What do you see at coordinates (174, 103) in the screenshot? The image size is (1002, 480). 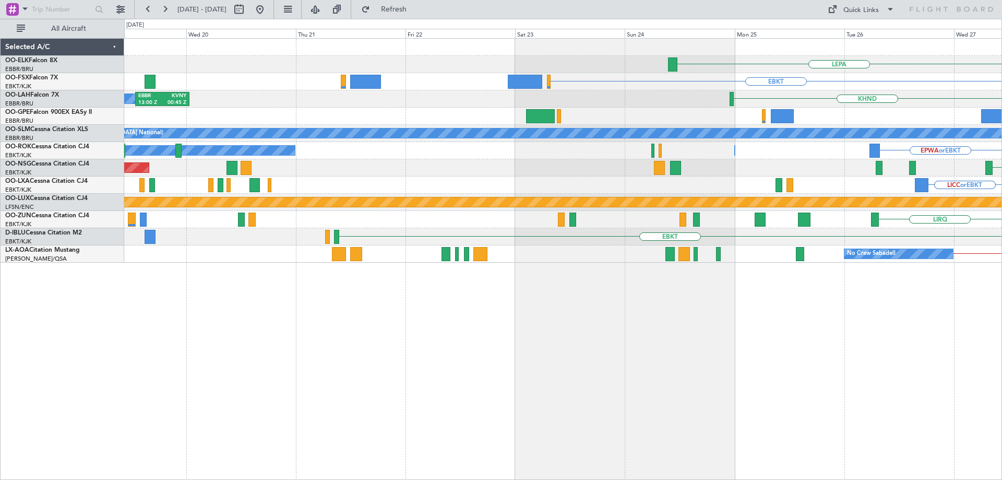 I see `div: 00:45 Z` at bounding box center [174, 103].